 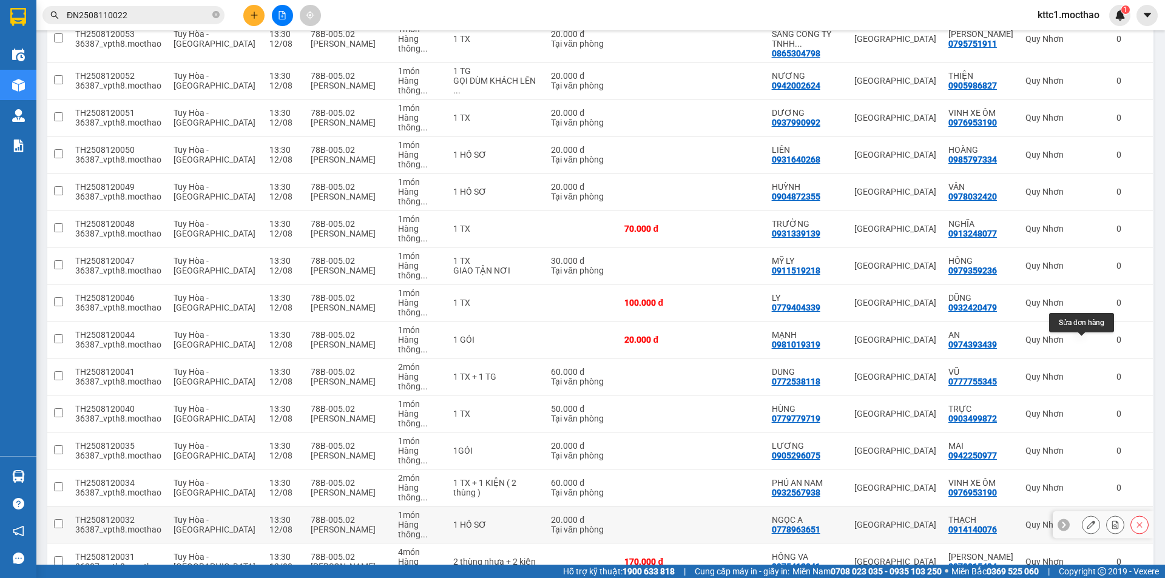 What do you see at coordinates (118, 187) in the screenshot?
I see `div: TH2508120049` at bounding box center [118, 187].